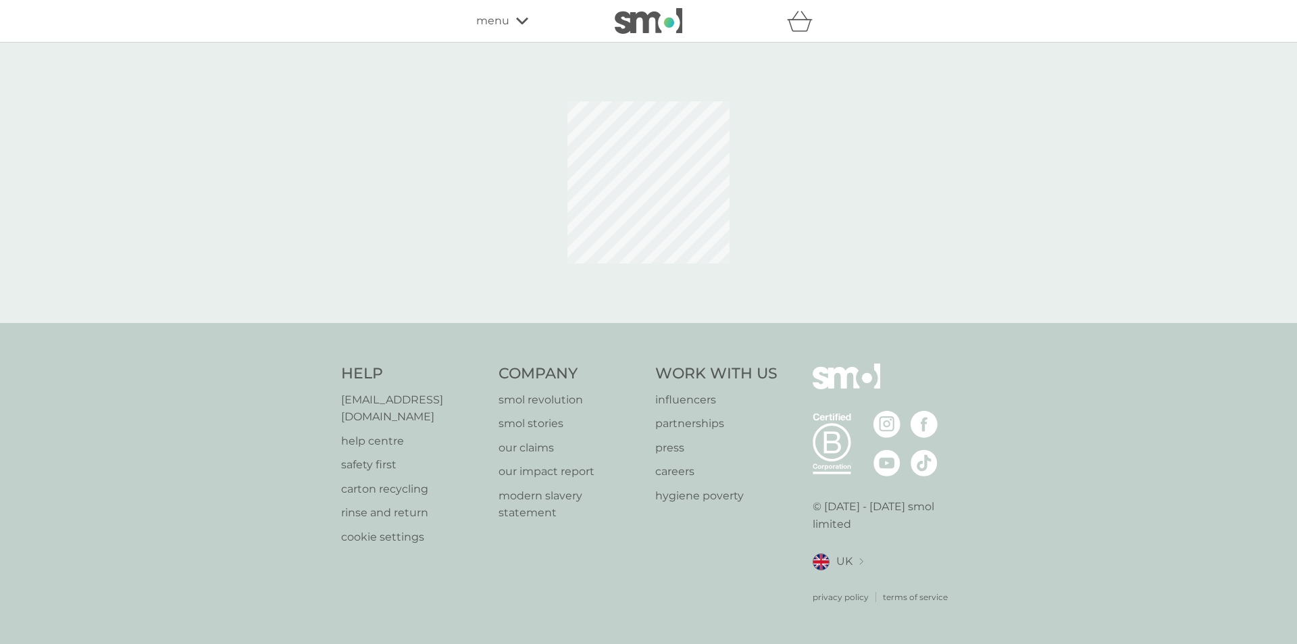 Image resolution: width=1297 pixels, height=644 pixels. I want to click on span: menu, so click(492, 21).